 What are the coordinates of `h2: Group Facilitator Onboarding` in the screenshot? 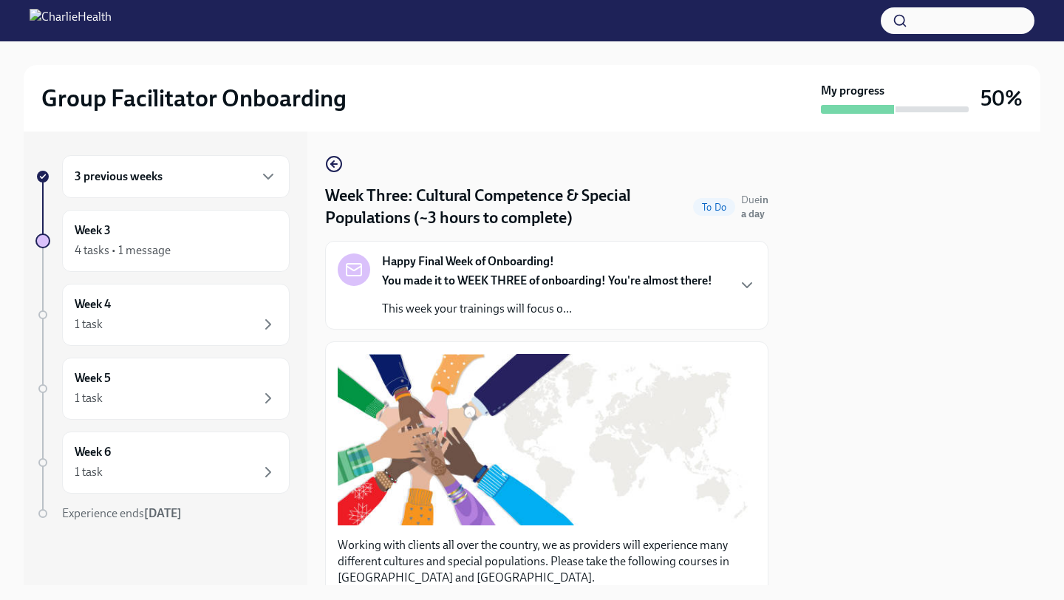 It's located at (193, 98).